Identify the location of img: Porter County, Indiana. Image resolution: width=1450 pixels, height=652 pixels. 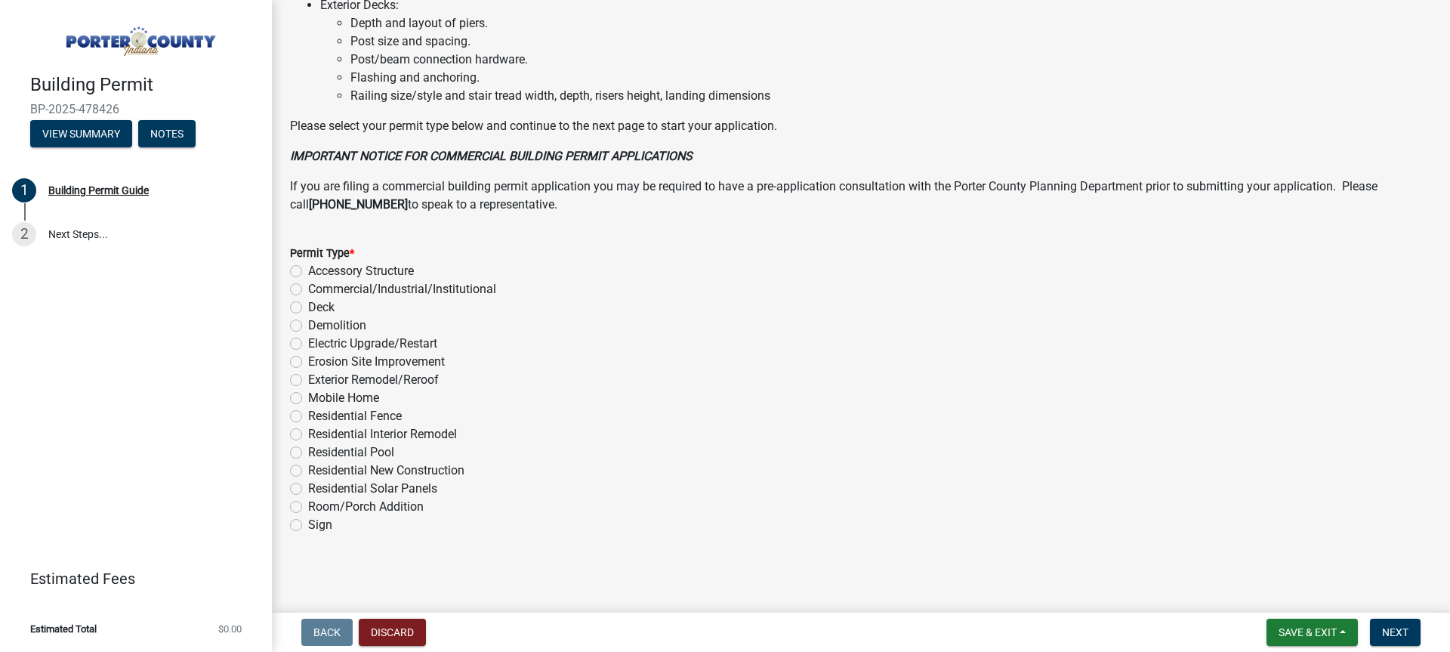
(139, 37).